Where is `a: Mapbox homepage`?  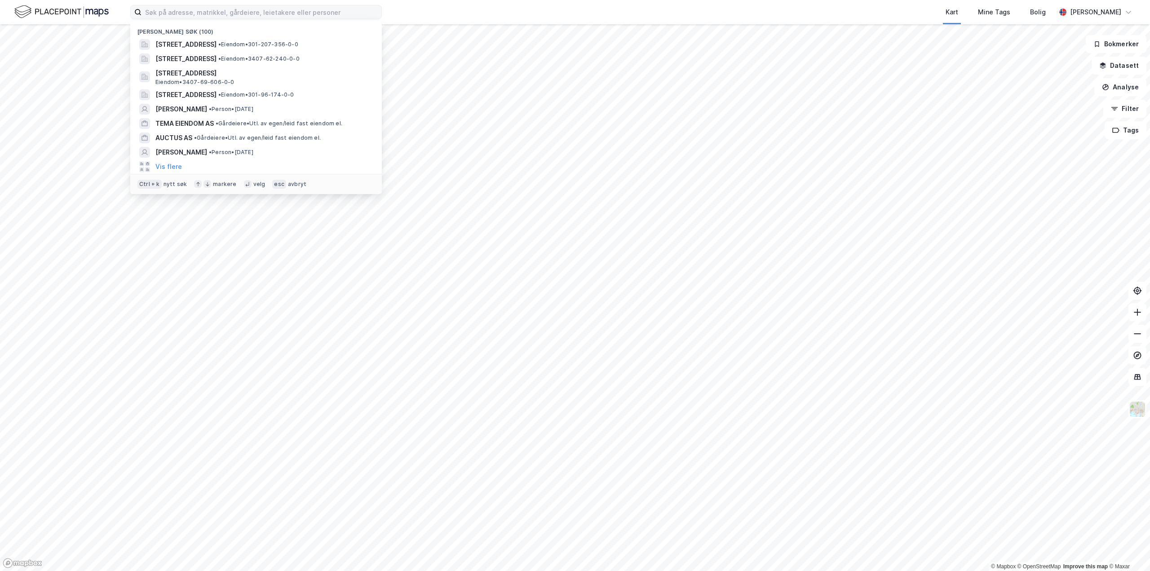 a: Mapbox homepage is located at coordinates (22, 563).